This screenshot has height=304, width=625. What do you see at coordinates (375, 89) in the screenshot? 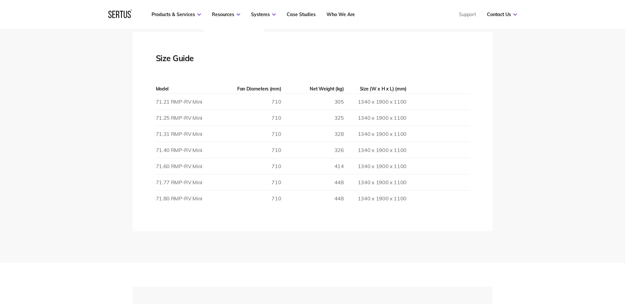
I see `th: Size (W x H x L) (mm)` at bounding box center [375, 89].